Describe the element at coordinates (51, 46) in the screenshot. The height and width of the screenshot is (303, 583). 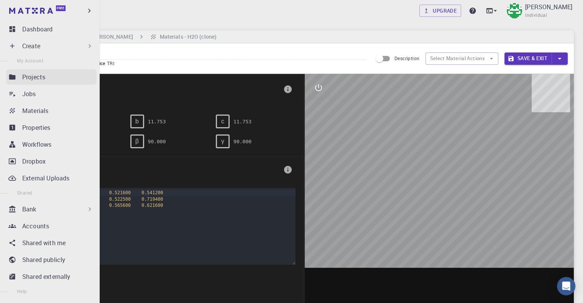
I see `div: Create` at that location.